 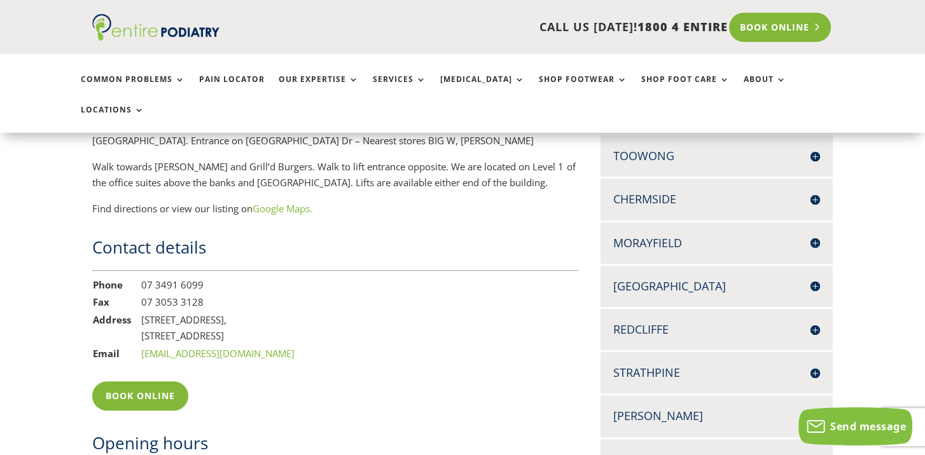 What do you see at coordinates (319, 88) in the screenshot?
I see `a: Our Expertise` at bounding box center [319, 88].